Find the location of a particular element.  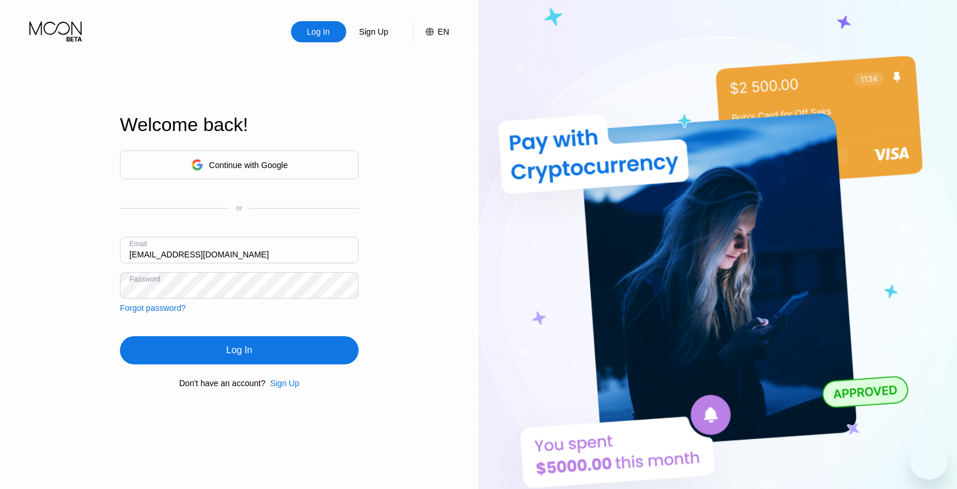

div: Welcome back! is located at coordinates (239, 125).